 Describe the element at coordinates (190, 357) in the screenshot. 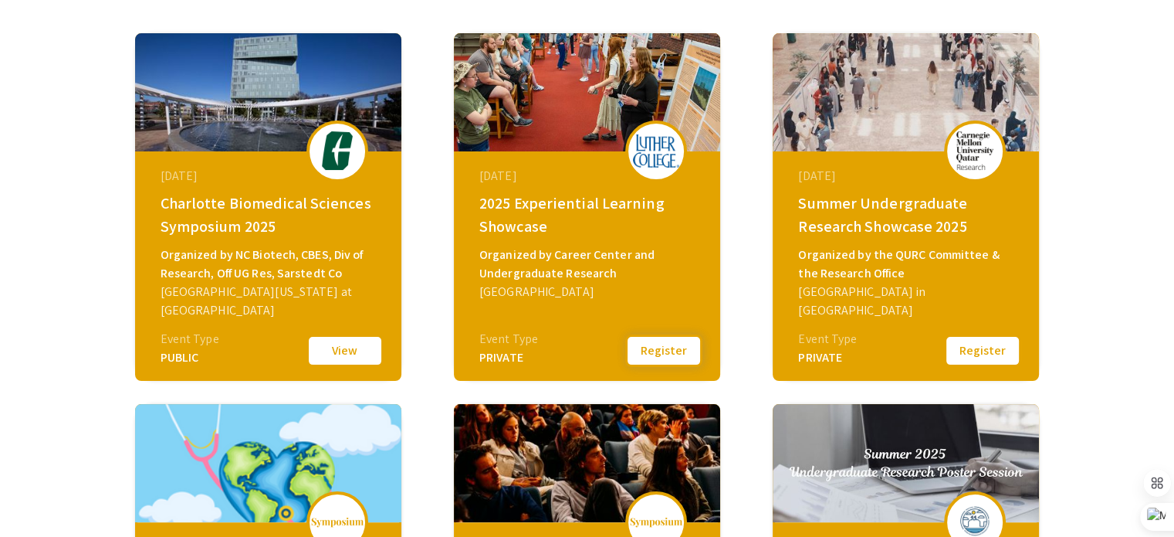

I see `div: PUBLIC` at that location.